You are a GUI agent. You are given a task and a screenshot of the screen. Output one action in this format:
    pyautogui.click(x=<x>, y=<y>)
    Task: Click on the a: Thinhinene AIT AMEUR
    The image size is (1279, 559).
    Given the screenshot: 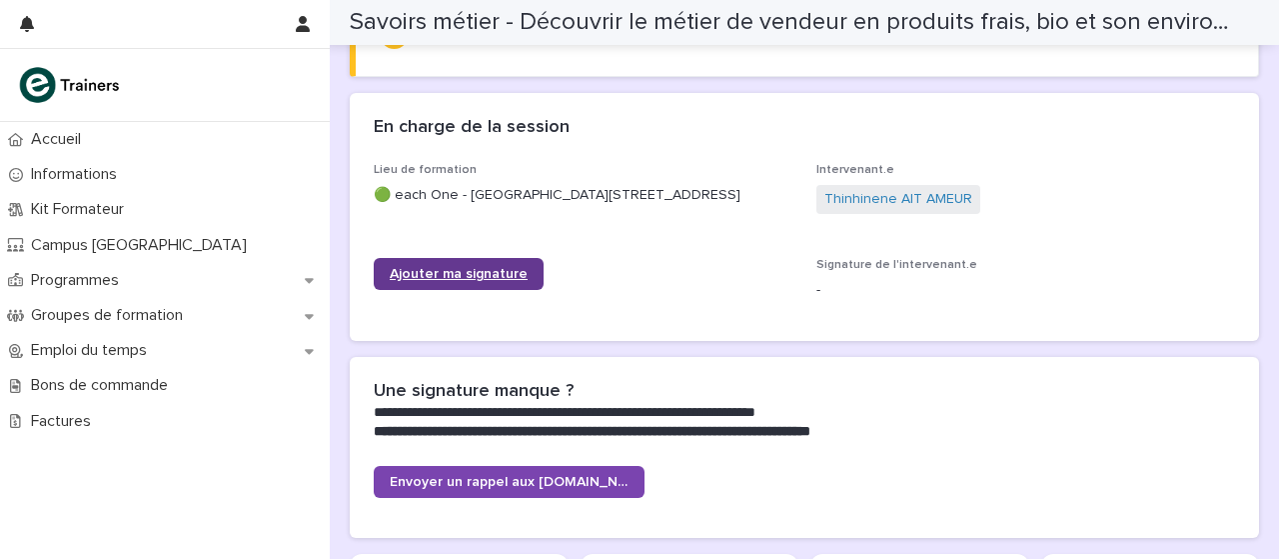 What is the action you would take?
    pyautogui.click(x=898, y=199)
    